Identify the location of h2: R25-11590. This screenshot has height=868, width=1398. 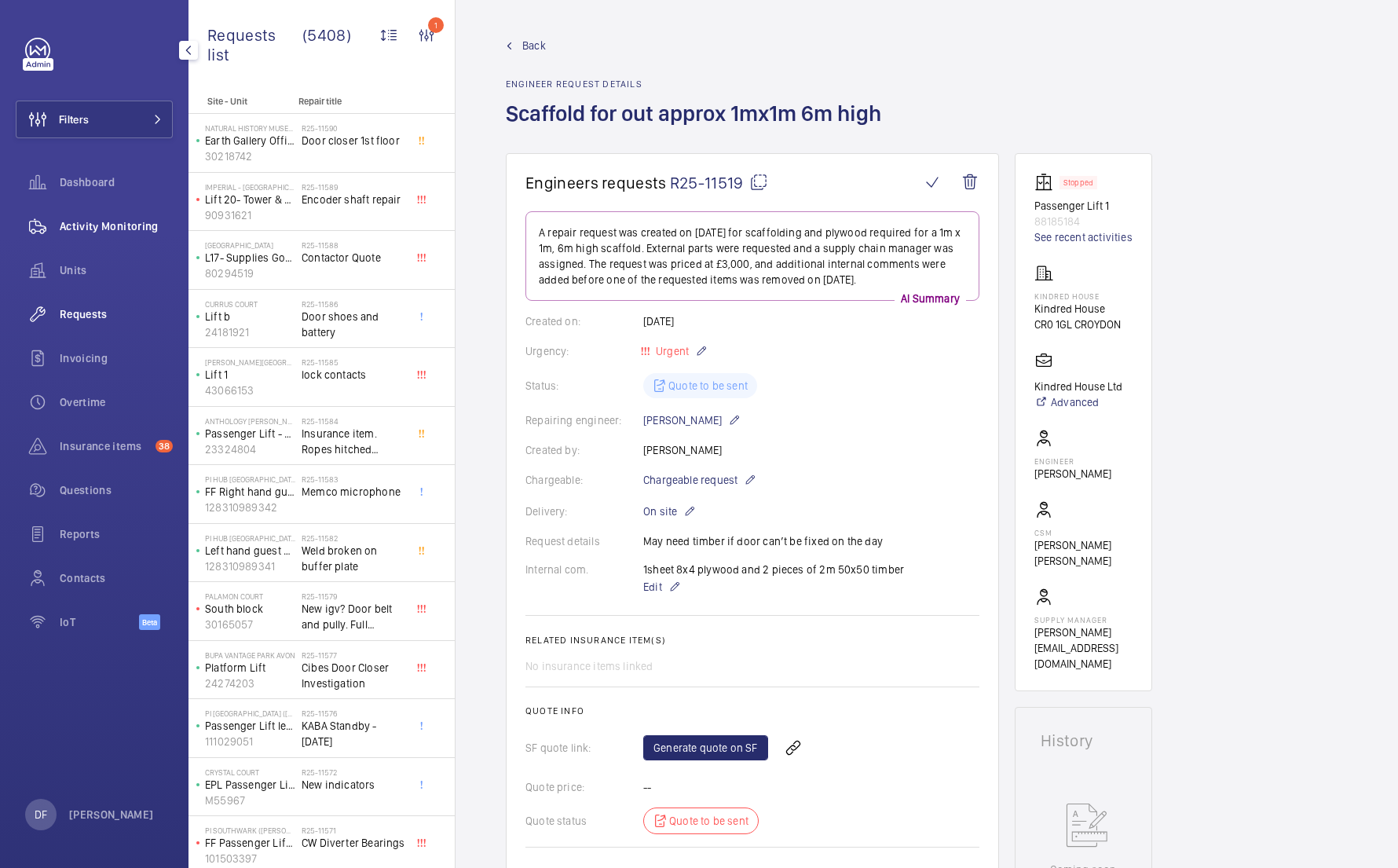
(353, 128).